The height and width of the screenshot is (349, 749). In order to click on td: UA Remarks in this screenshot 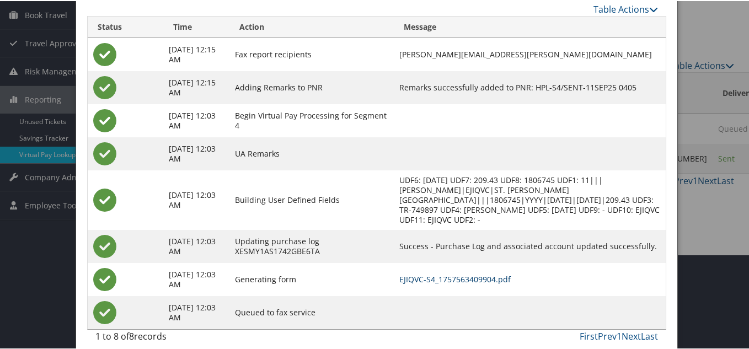, I will do `click(312, 153)`.